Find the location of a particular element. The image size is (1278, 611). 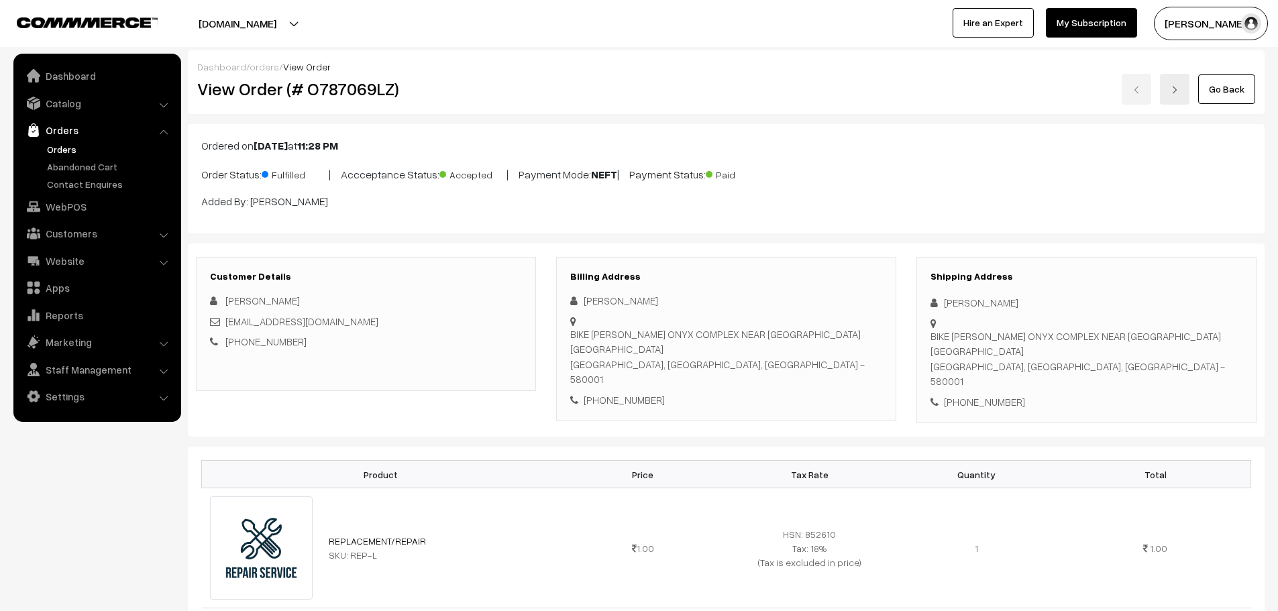

a: Apps is located at coordinates (97, 288).